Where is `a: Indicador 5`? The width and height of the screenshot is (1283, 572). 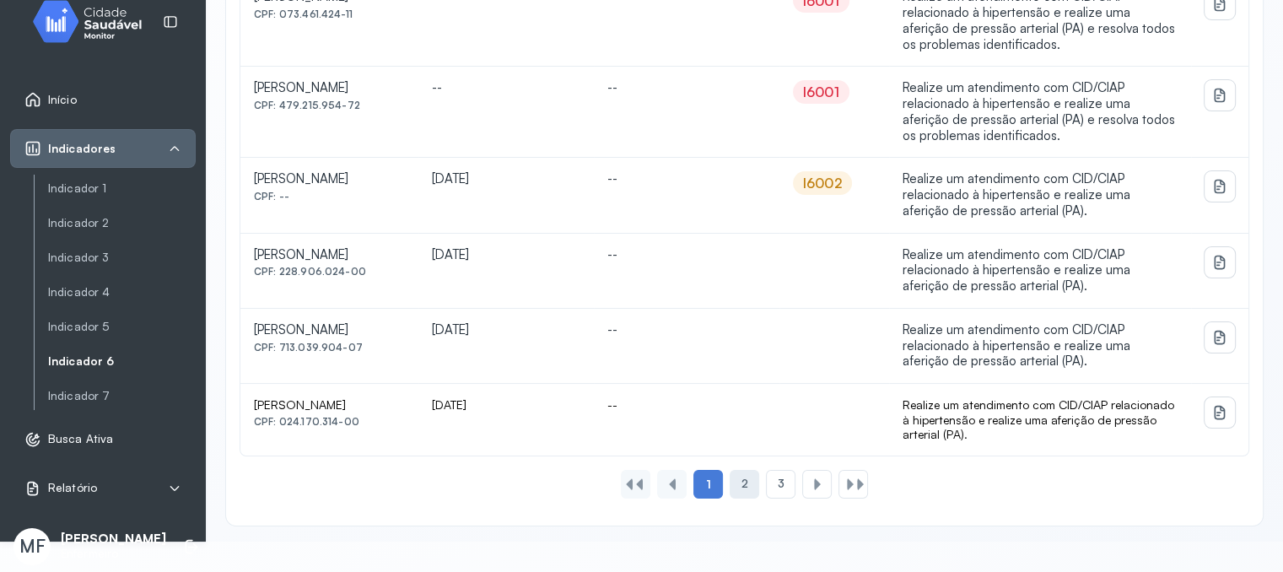
a: Indicador 5 is located at coordinates (121, 326).